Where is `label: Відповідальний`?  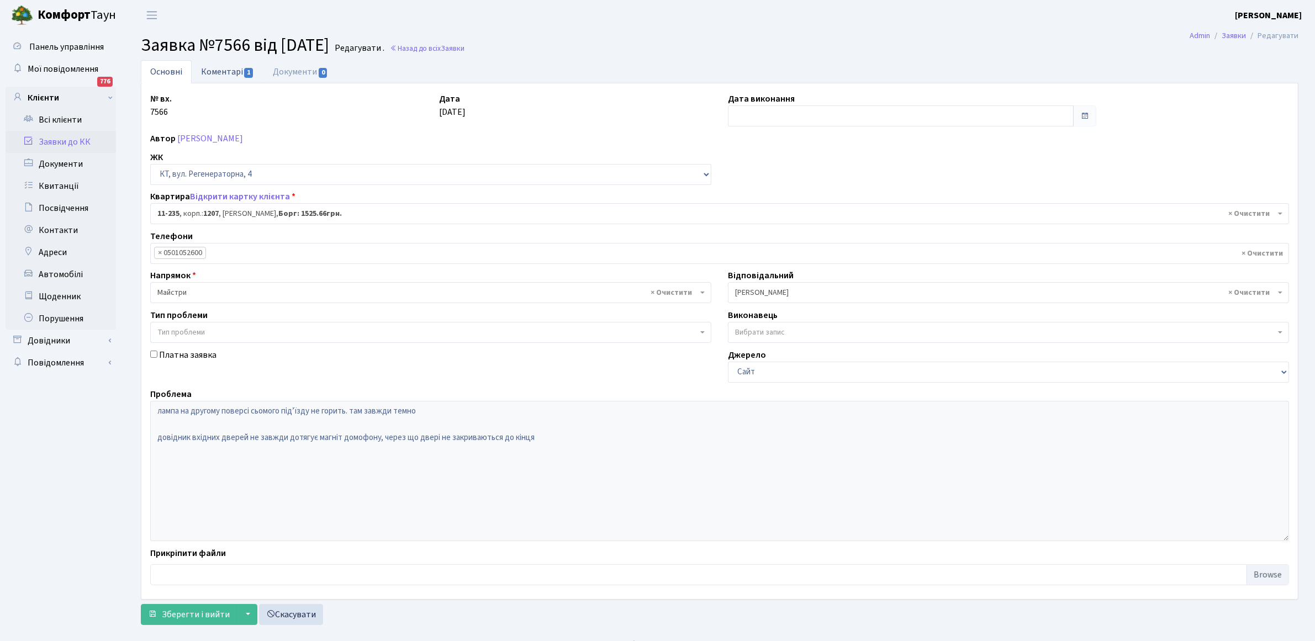
label: Відповідальний is located at coordinates (760, 276).